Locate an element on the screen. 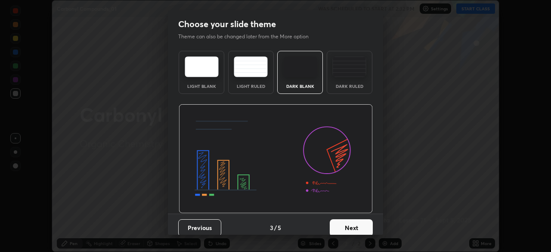  img: darkThemeBanner.d06ce4a2.svg is located at coordinates (276, 159).